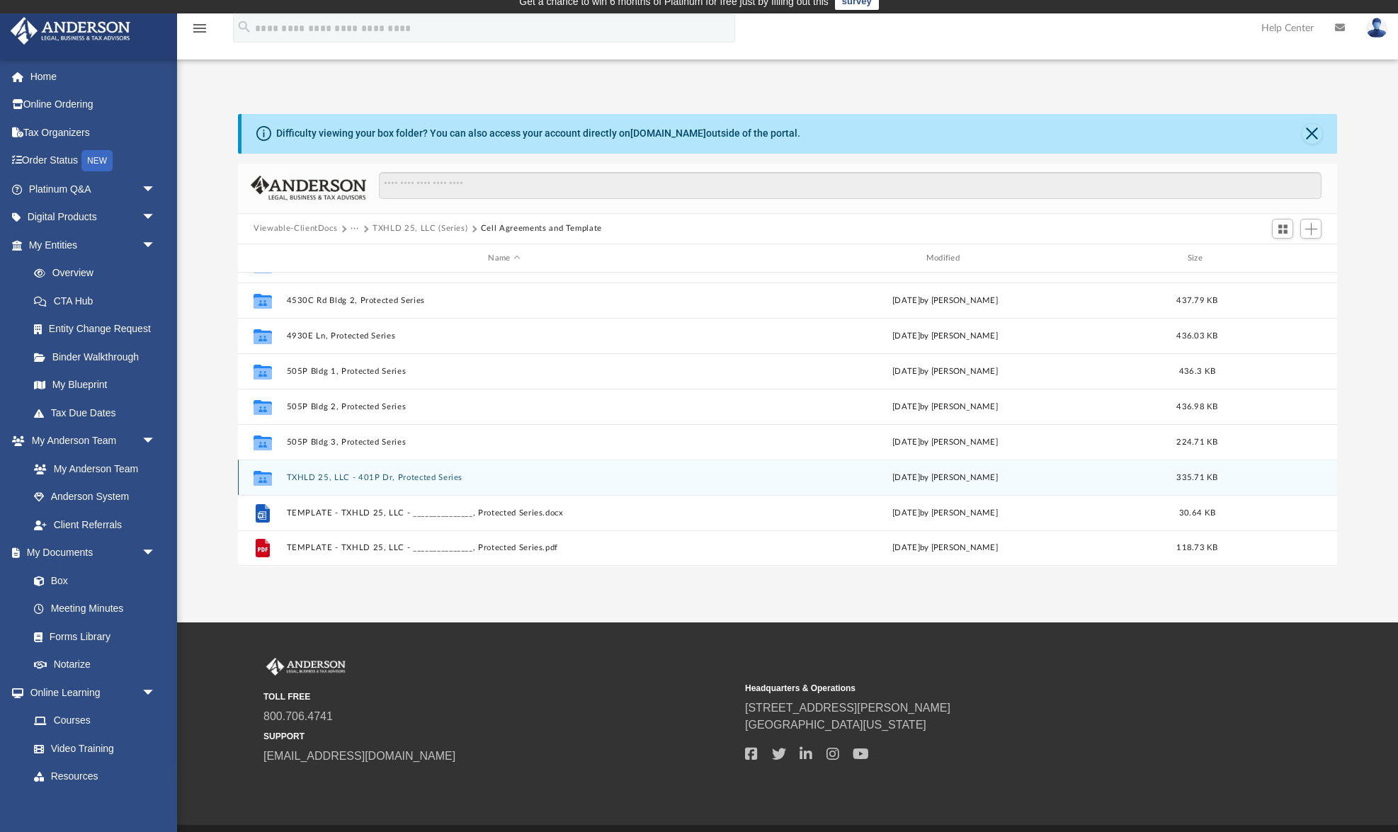 This screenshot has width=1398, height=832. I want to click on a: Tax Due Dates, so click(98, 413).